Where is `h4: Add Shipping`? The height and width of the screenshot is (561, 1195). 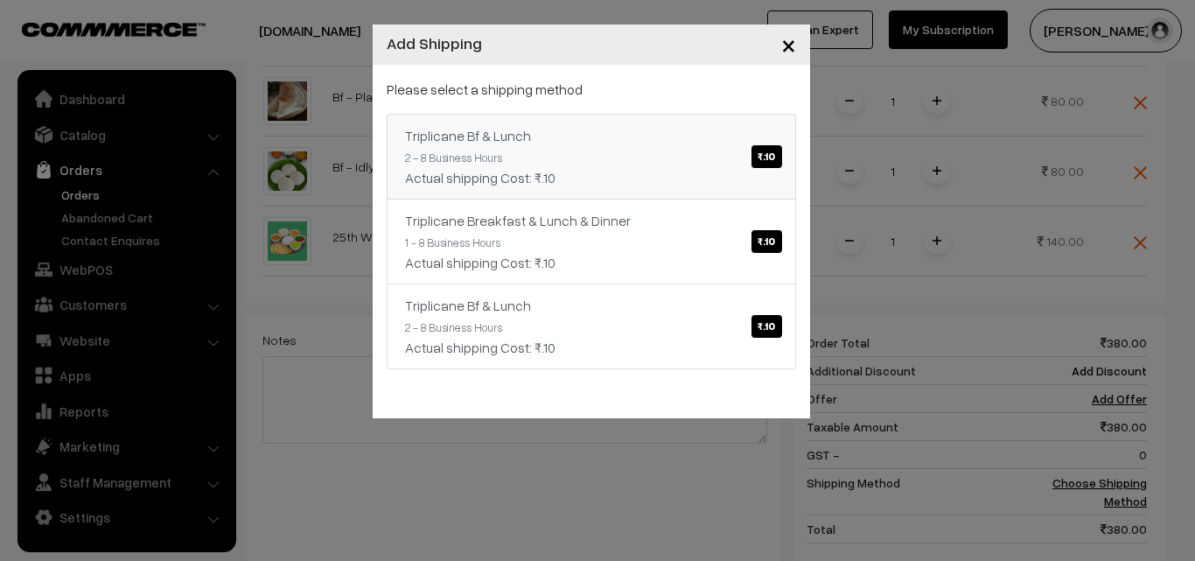
h4: Add Shipping is located at coordinates (434, 43).